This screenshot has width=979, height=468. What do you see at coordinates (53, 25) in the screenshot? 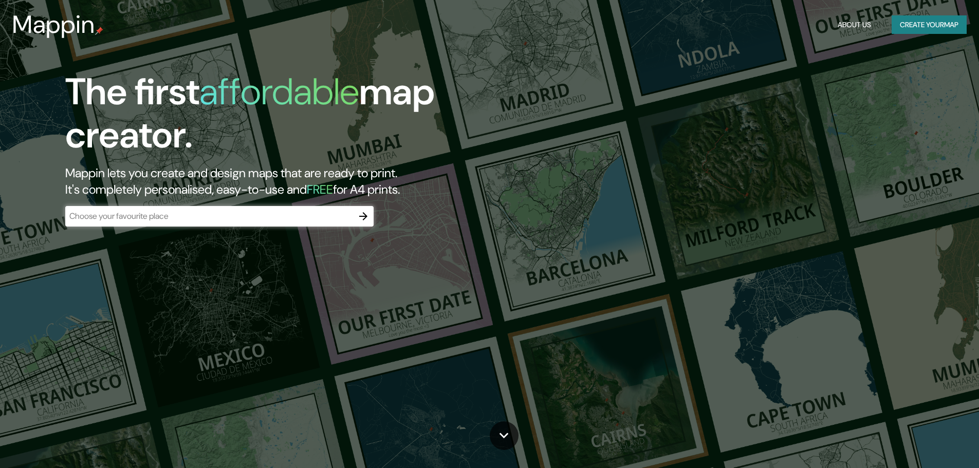
I see `h3: Mappin` at bounding box center [53, 25].